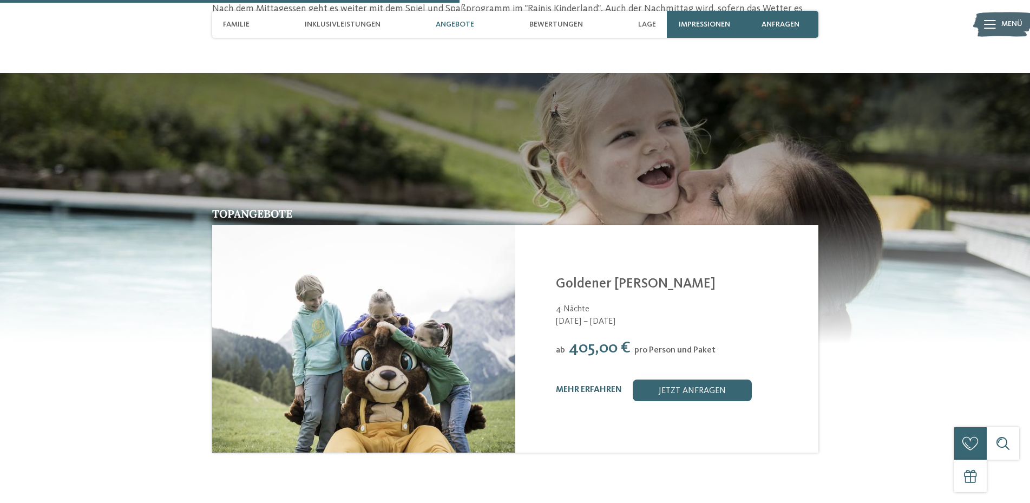  Describe the element at coordinates (560, 350) in the screenshot. I see `span: ab` at that location.